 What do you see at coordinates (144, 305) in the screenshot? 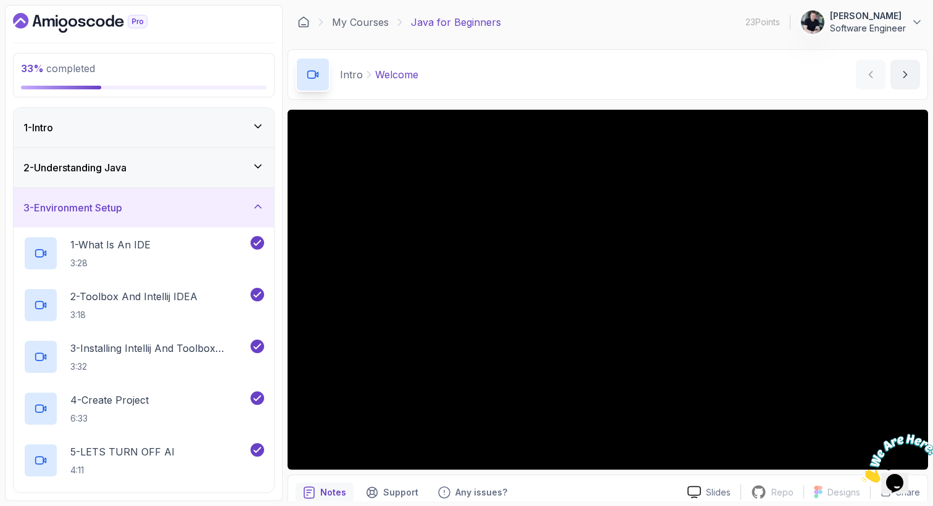
I see `button: 2-Toolbox And Intellij IDEA3:18` at bounding box center [144, 305].